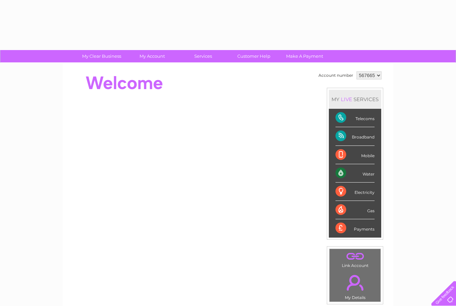 This screenshot has width=456, height=306. Describe the element at coordinates (203, 56) in the screenshot. I see `a: Services` at that location.